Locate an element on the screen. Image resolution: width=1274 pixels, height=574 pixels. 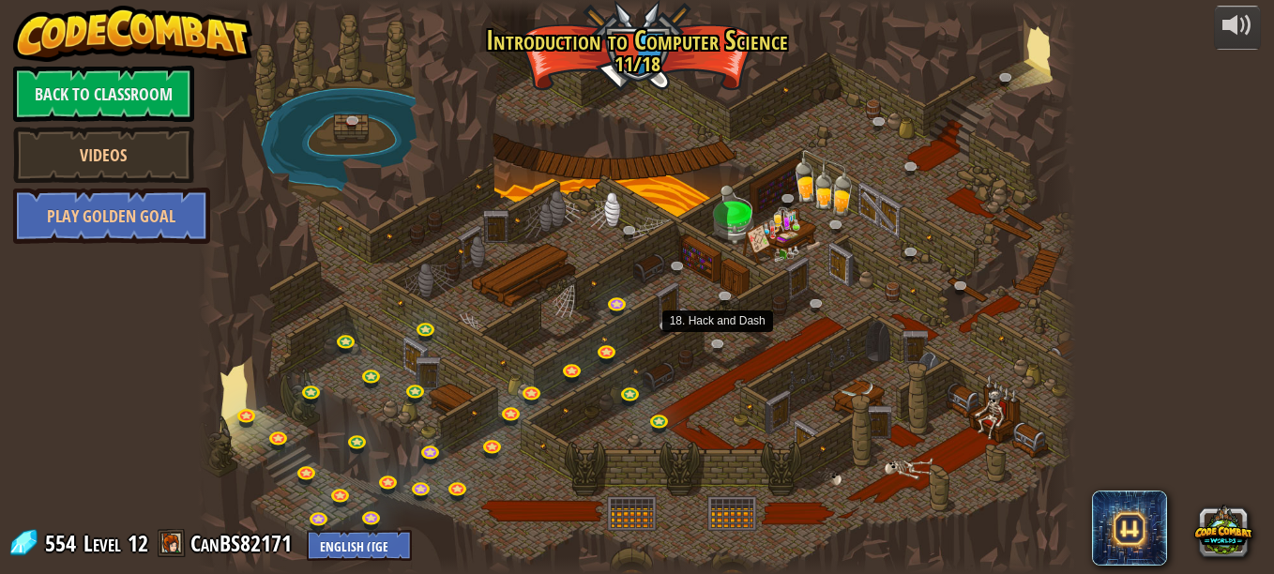
span: Level is located at coordinates (102, 543).